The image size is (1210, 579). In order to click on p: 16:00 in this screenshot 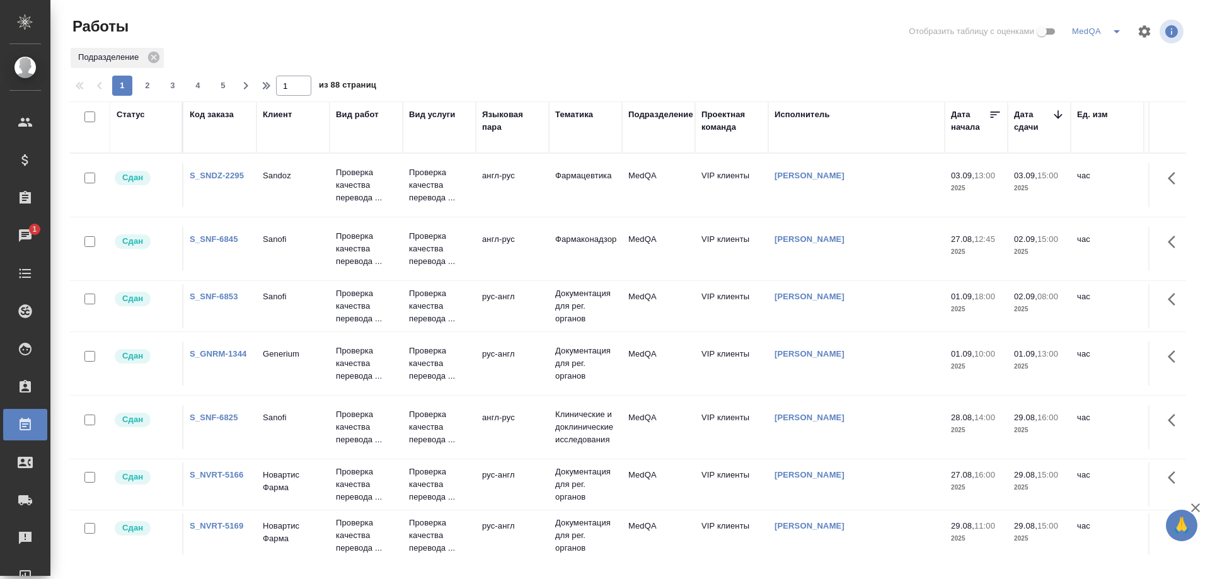, I will do `click(1047, 417)`.